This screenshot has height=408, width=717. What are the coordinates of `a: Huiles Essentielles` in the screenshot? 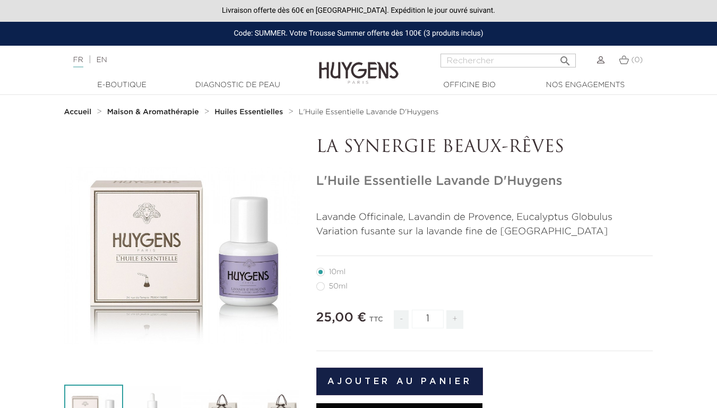 It's located at (250, 112).